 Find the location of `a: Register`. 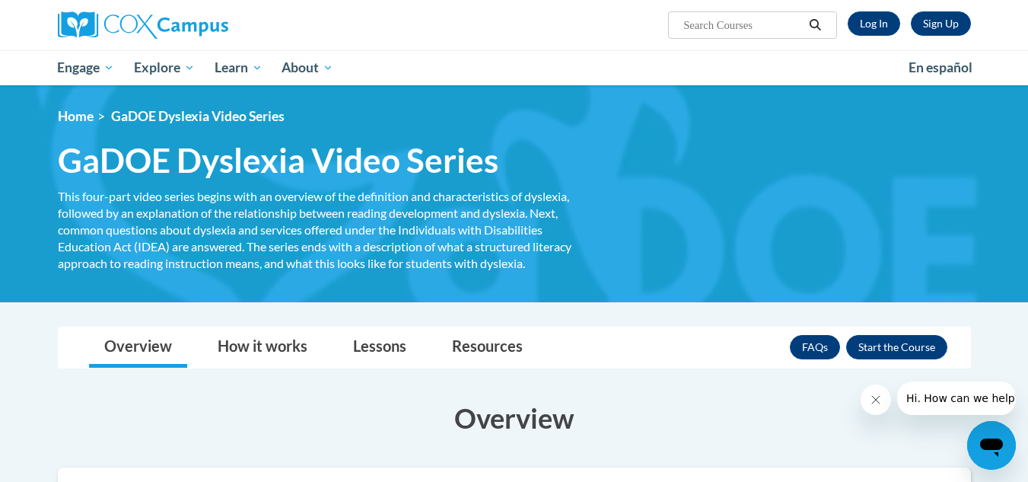

a: Register is located at coordinates (941, 24).